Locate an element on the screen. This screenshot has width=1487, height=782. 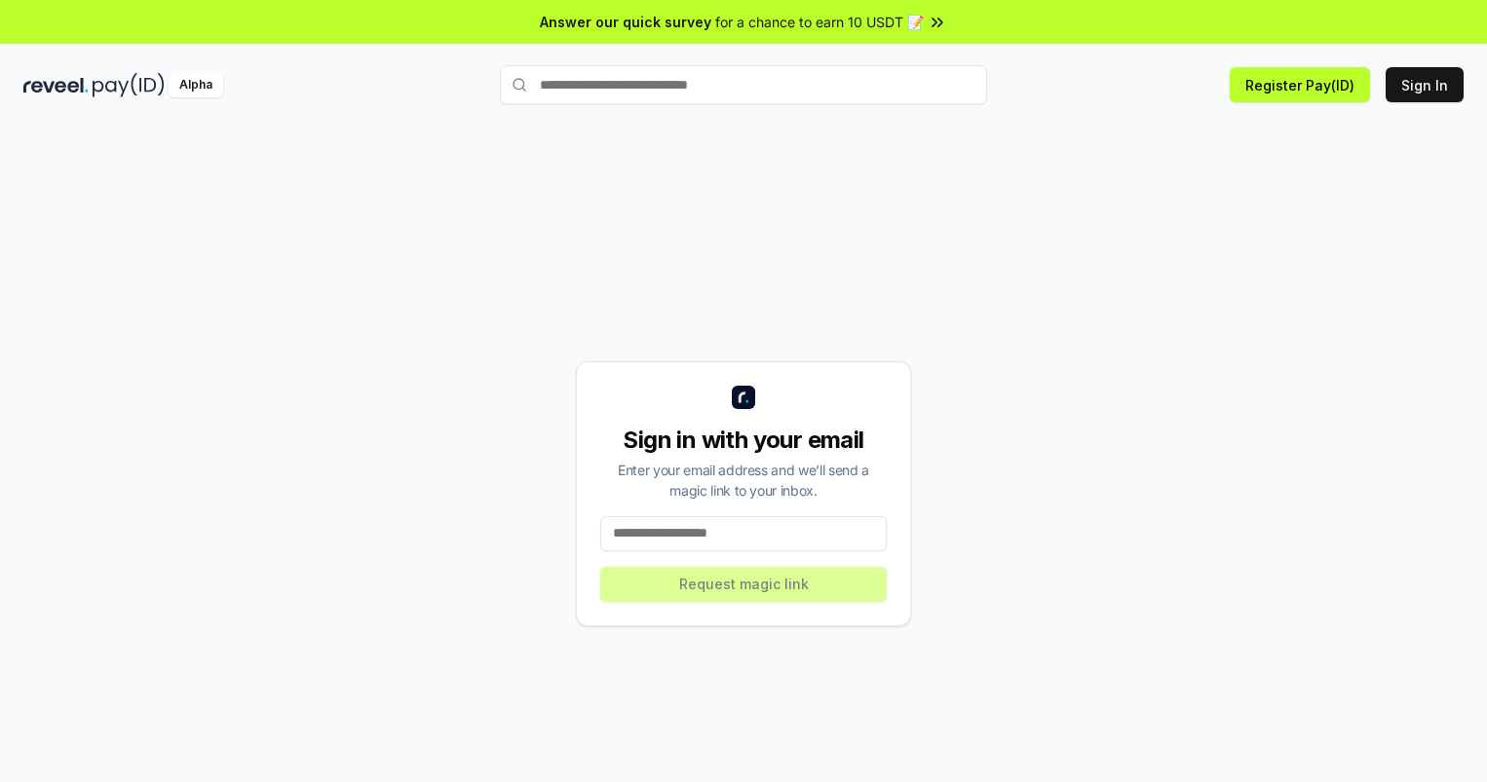
img: reveel_dark is located at coordinates (56, 85).